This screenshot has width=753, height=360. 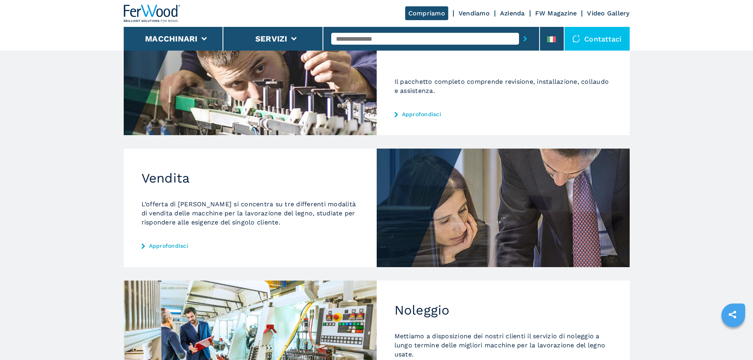 What do you see at coordinates (597, 39) in the screenshot?
I see `div: Contattaci` at bounding box center [597, 39].